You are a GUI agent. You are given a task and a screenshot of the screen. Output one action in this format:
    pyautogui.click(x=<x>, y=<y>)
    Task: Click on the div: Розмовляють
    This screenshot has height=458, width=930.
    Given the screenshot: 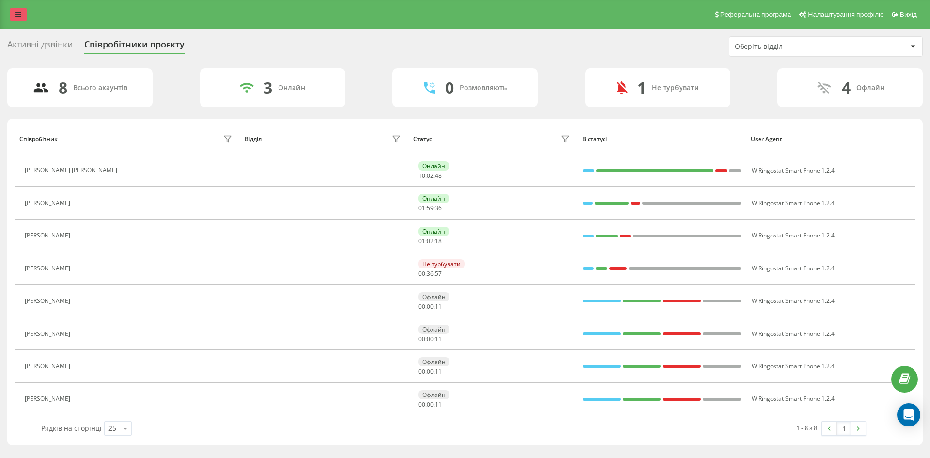 What is the action you would take?
    pyautogui.click(x=483, y=88)
    